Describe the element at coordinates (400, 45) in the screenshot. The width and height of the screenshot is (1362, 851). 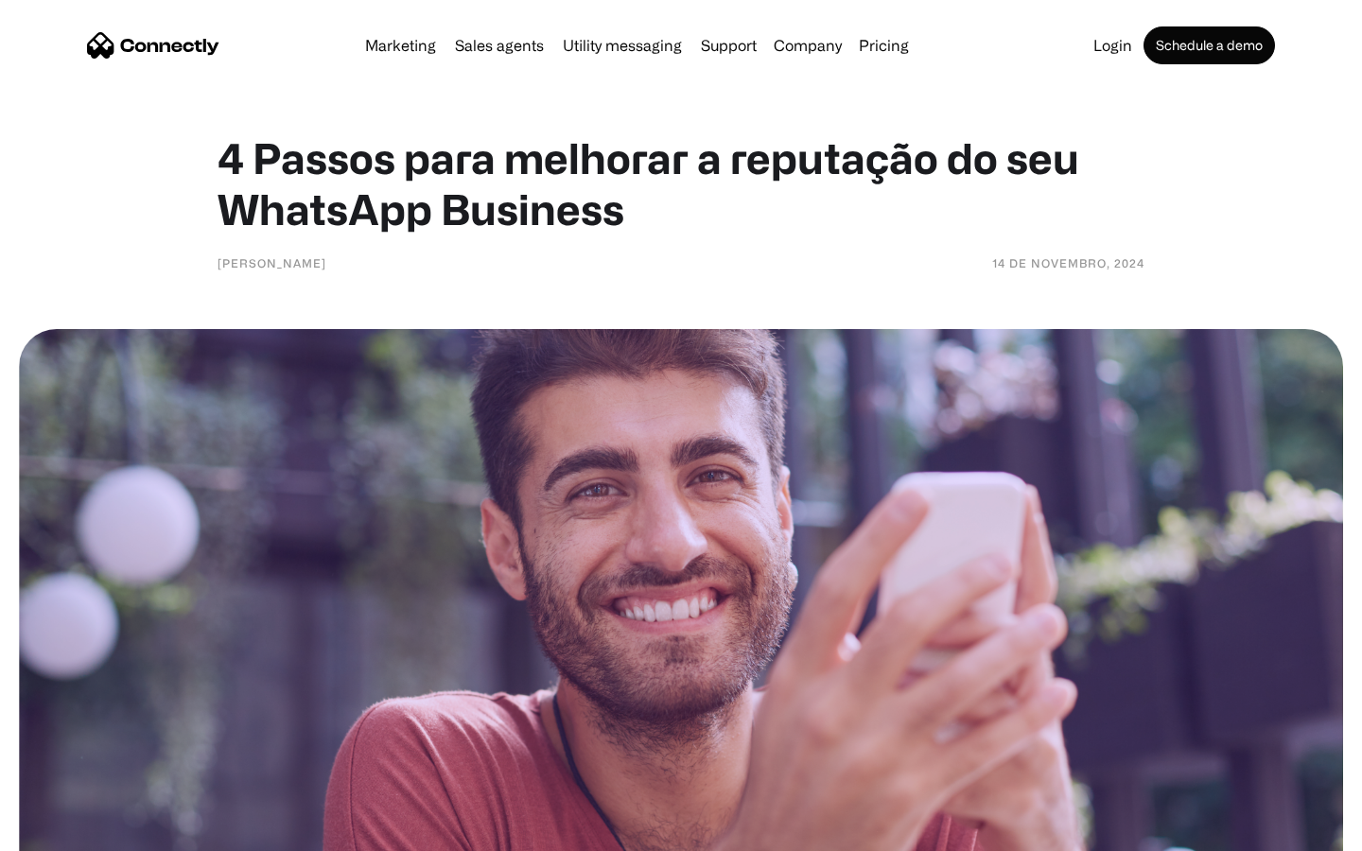
I see `a: Marketing` at that location.